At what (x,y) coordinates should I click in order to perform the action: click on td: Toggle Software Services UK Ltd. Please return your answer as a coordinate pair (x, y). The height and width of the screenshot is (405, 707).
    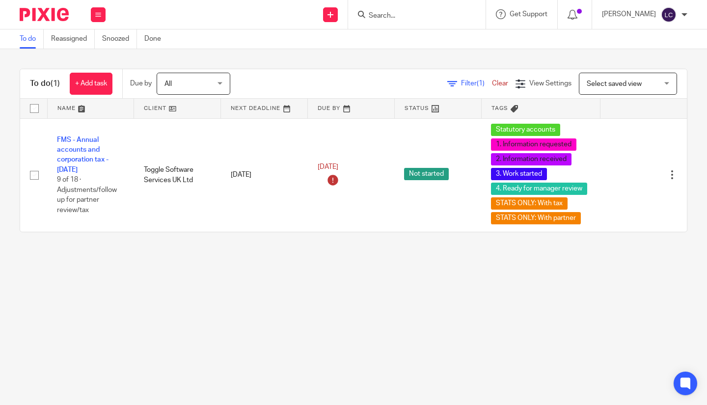
    Looking at the image, I should click on (177, 175).